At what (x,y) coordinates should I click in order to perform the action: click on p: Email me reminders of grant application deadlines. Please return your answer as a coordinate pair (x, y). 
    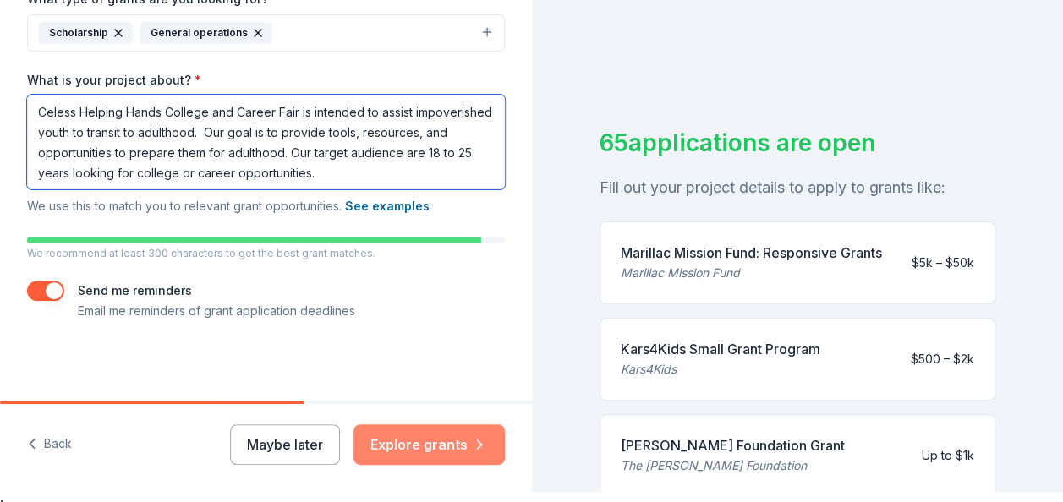
    Looking at the image, I should click on (216, 311).